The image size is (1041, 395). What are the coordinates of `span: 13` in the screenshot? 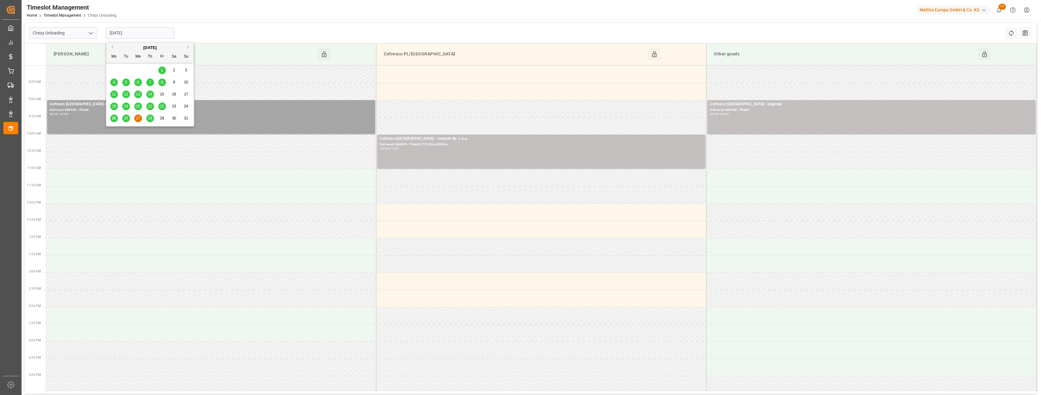 It's located at (138, 94).